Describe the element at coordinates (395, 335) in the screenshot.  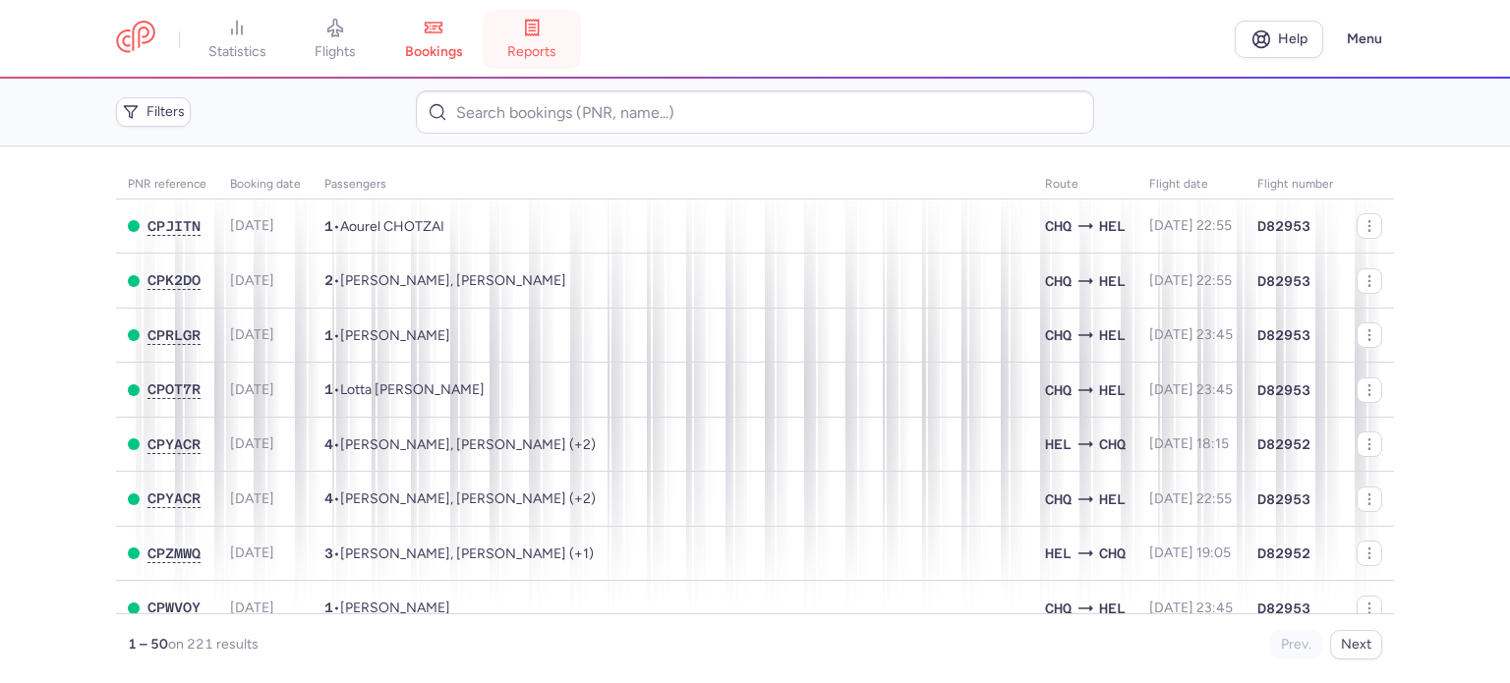
I see `span: Laura HEIKKILAE` at that location.